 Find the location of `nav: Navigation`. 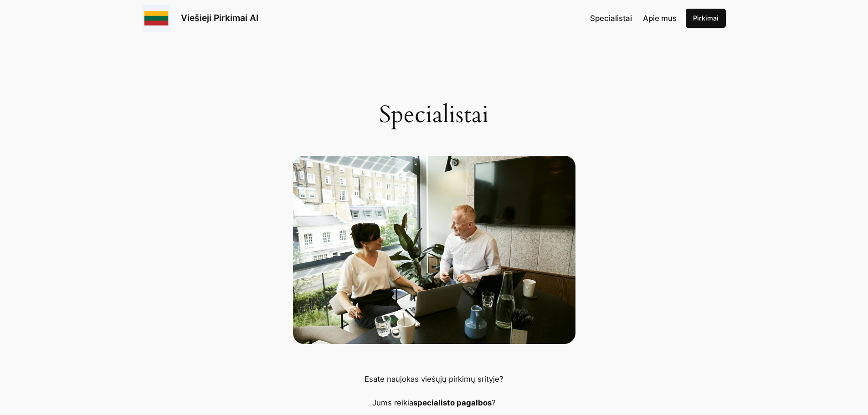

nav: Navigation is located at coordinates (634, 18).